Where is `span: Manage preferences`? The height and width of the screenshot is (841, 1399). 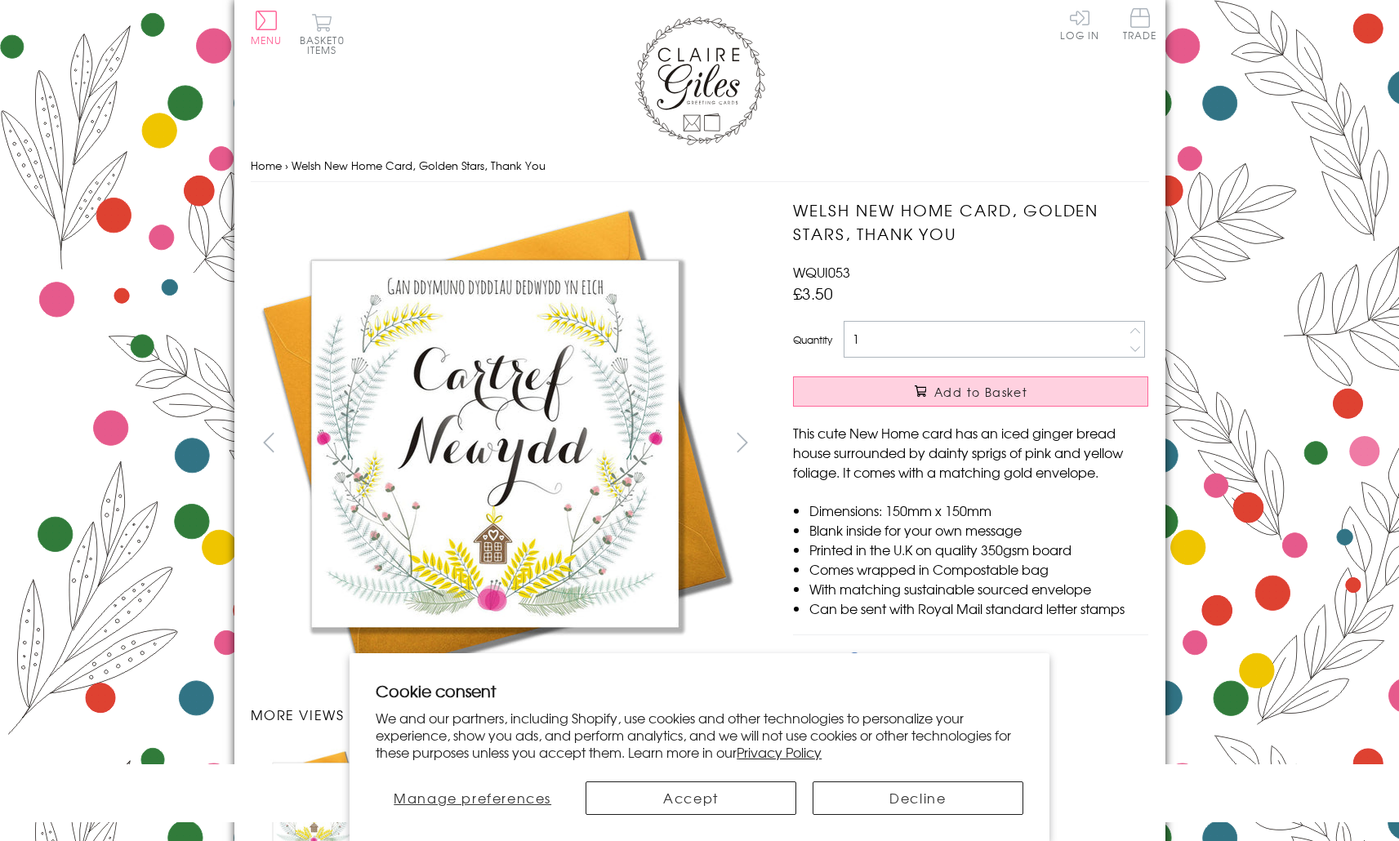
span: Manage preferences is located at coordinates (472, 798).